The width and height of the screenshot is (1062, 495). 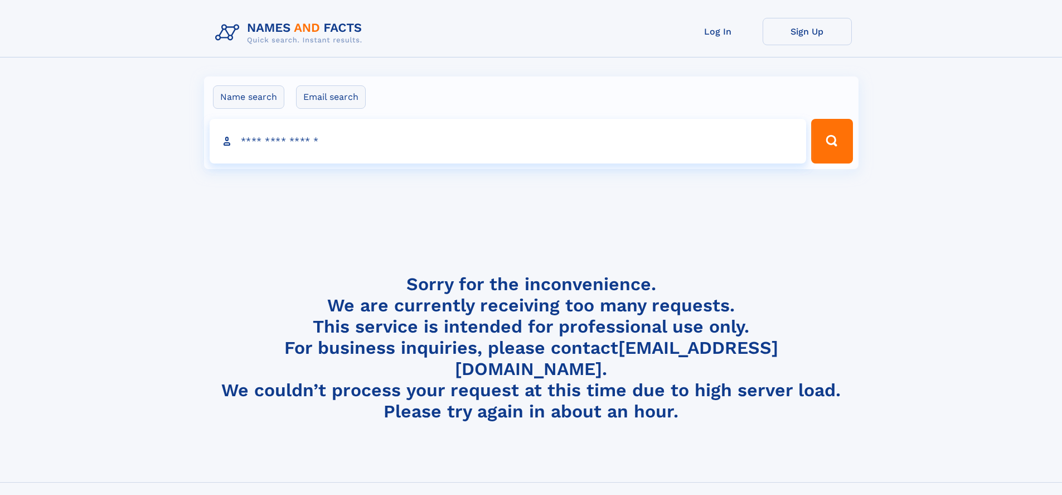 What do you see at coordinates (832, 141) in the screenshot?
I see `button: Search Button` at bounding box center [832, 141].